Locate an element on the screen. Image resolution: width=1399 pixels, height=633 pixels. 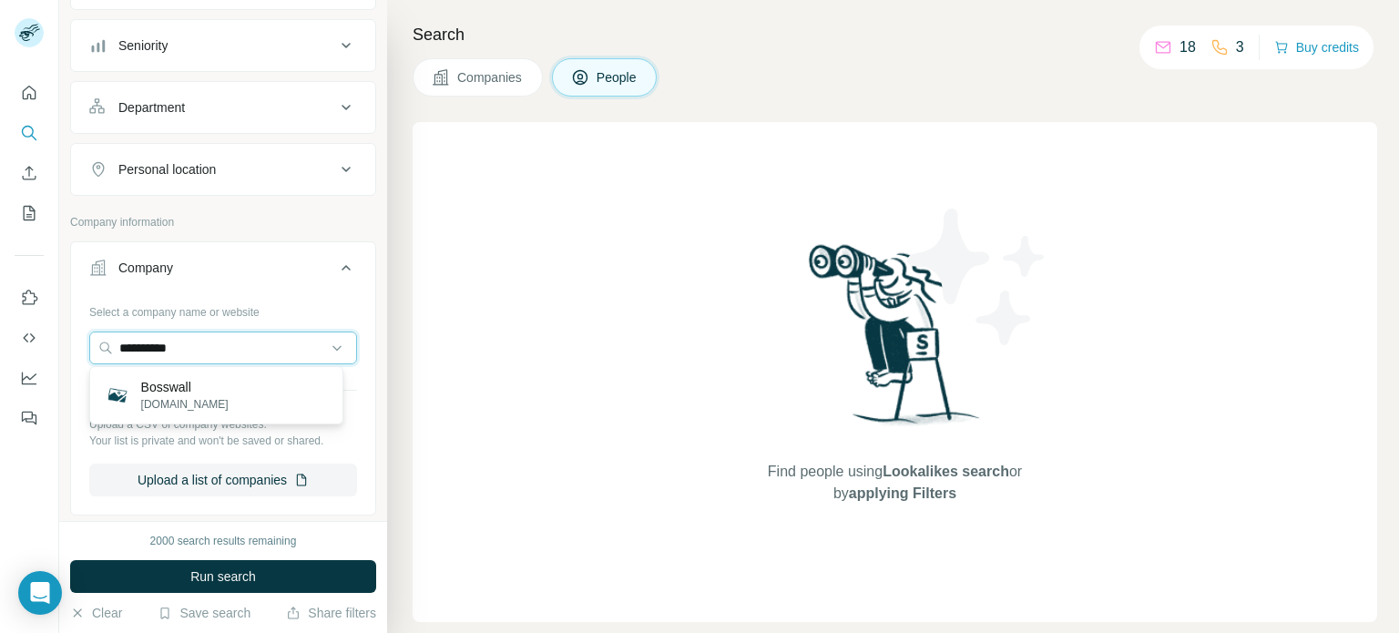
button: Search is located at coordinates (29, 133).